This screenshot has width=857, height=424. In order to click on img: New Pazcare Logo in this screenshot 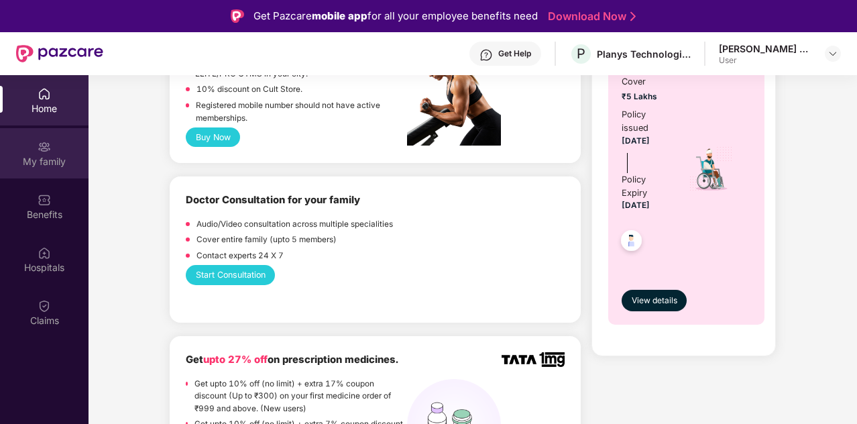, I will do `click(60, 54)`.